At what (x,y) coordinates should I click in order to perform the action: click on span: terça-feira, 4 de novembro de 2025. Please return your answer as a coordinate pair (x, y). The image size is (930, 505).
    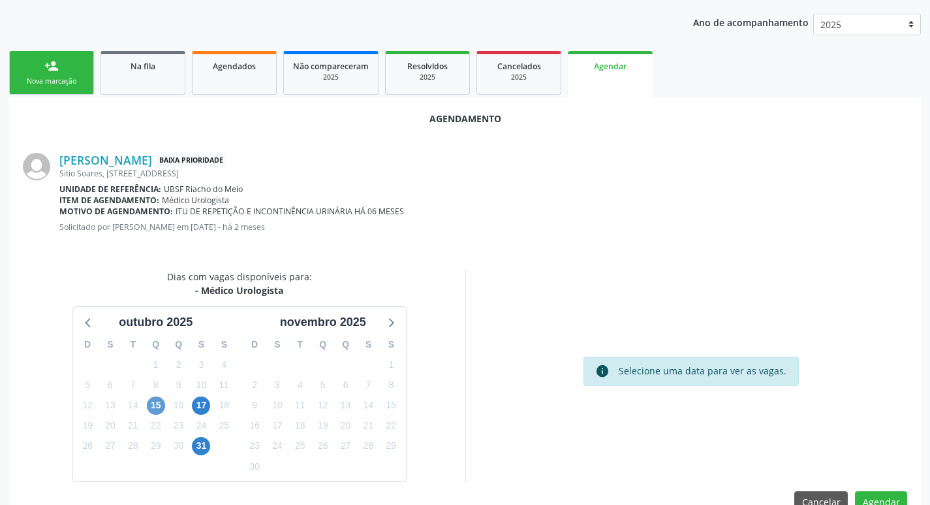
    Looking at the image, I should click on (300, 385).